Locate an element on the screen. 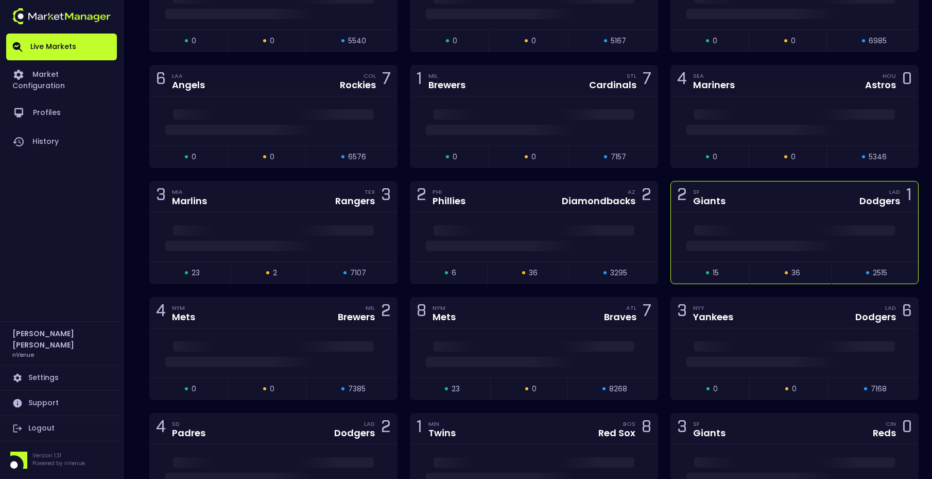  span: 7168 is located at coordinates (879, 388).